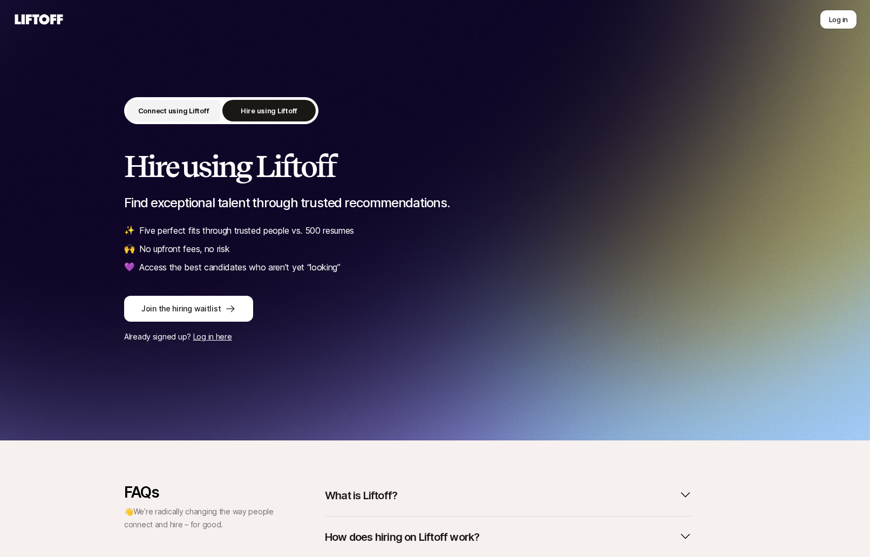 The width and height of the screenshot is (870, 557). What do you see at coordinates (435, 309) in the screenshot?
I see `a: Join the hiring waitlist` at bounding box center [435, 309].